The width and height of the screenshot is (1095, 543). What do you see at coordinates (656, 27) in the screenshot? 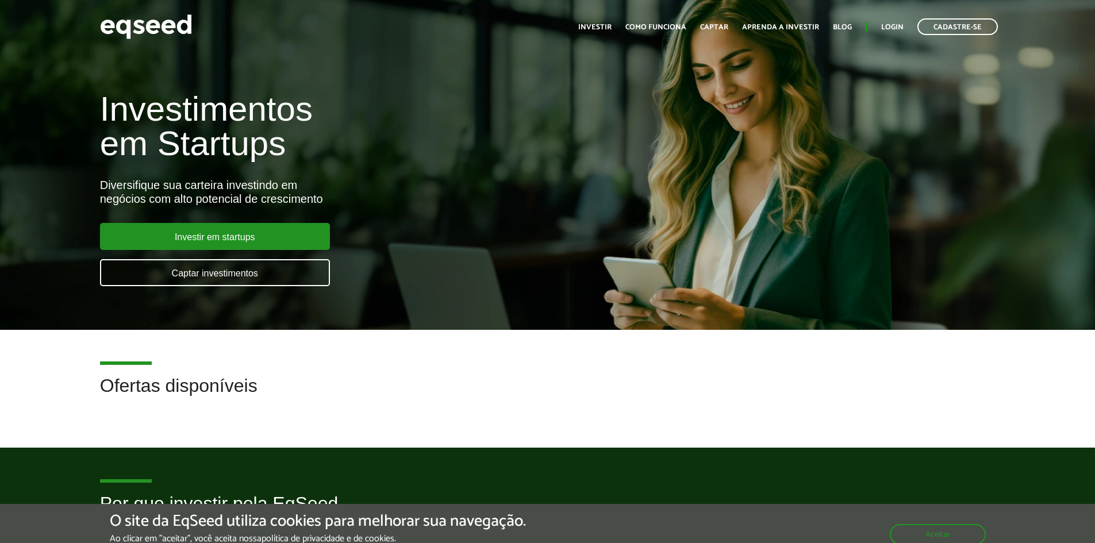
I see `a: Como funciona` at bounding box center [656, 27].